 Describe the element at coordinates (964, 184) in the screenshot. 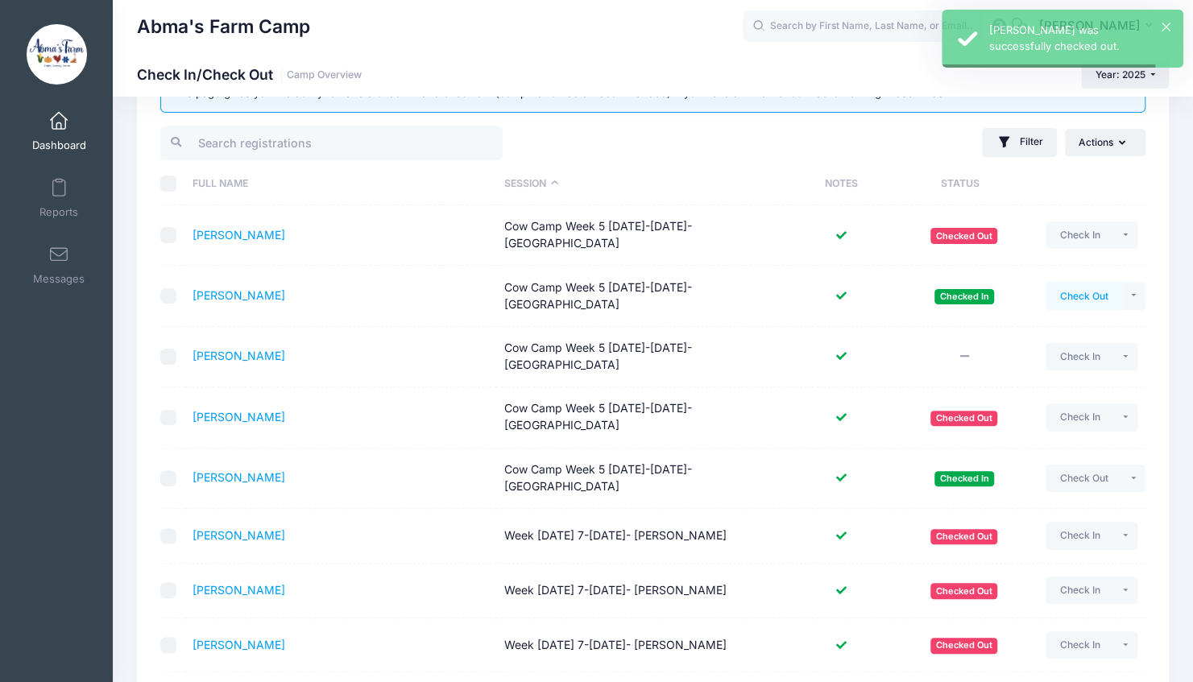

I see `th: Status` at that location.